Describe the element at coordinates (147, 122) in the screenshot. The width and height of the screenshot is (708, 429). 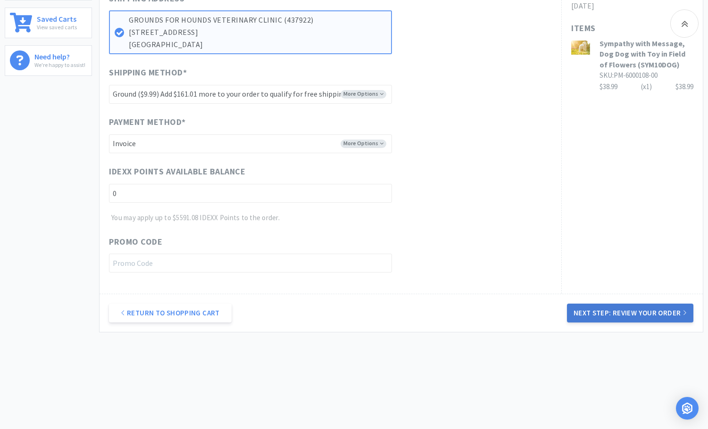
I see `span: Payment Method *` at that location.